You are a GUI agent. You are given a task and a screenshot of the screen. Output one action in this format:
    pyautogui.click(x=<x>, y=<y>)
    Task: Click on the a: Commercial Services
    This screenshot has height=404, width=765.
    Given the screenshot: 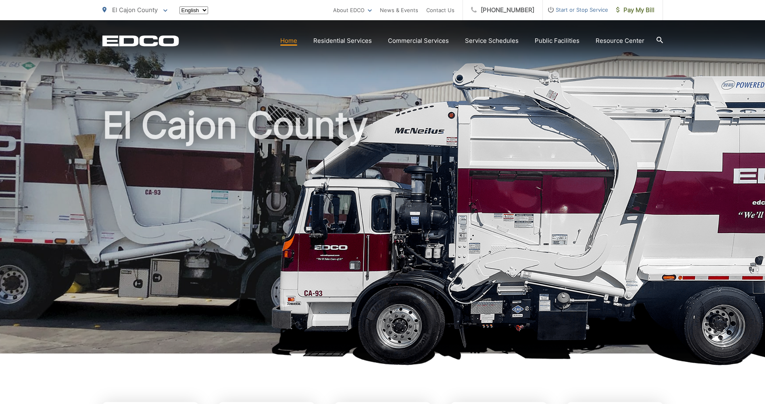 What is the action you would take?
    pyautogui.click(x=418, y=41)
    